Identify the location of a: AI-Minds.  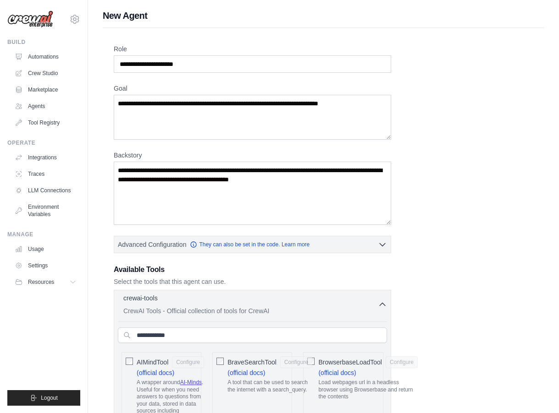
(191, 383).